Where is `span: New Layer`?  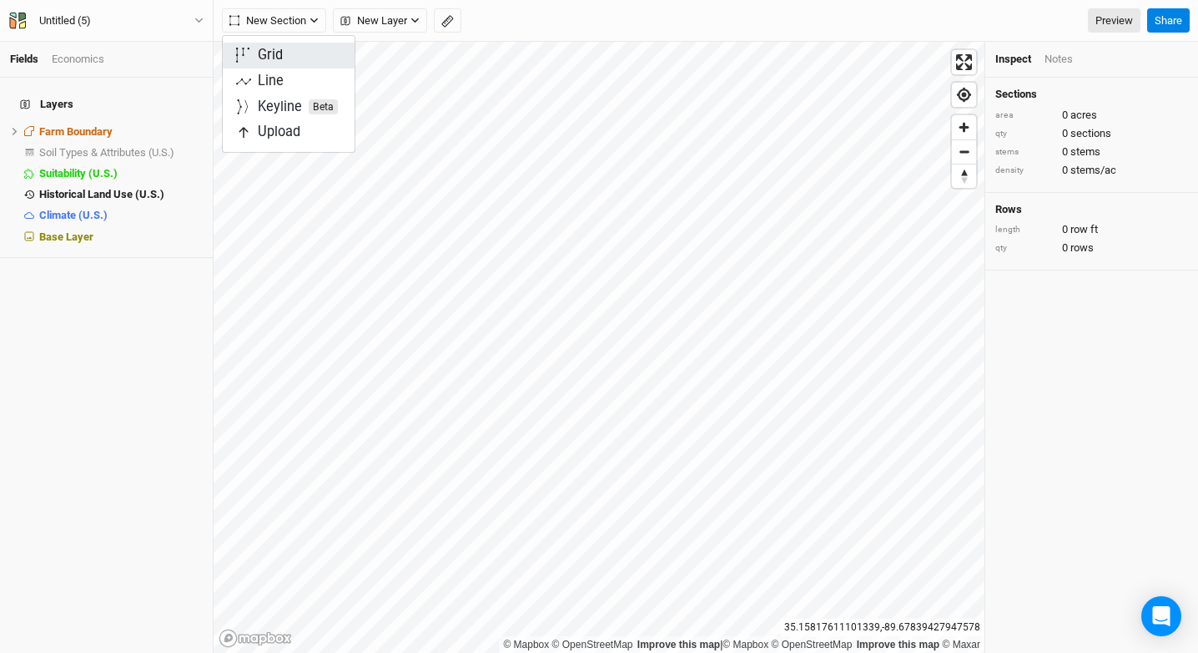
span: New Layer is located at coordinates (374, 21).